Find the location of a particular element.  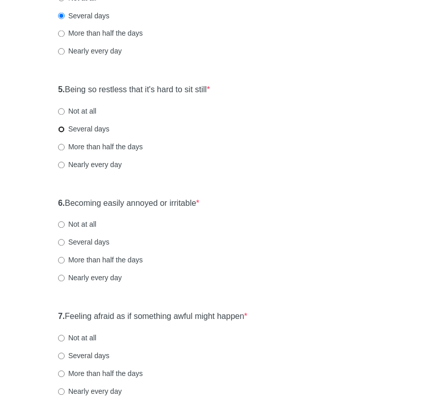

strong: 7. is located at coordinates (61, 316).